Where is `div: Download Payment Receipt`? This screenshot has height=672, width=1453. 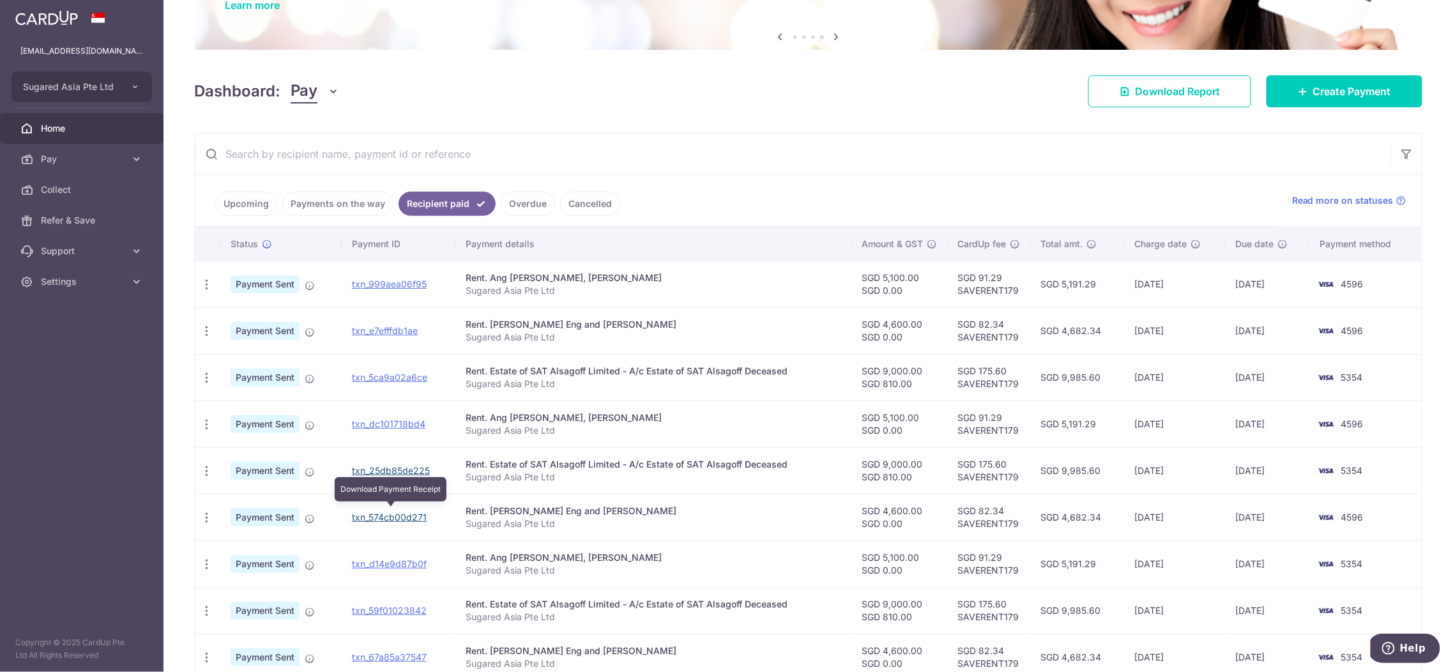 div: Download Payment Receipt is located at coordinates (390, 489).